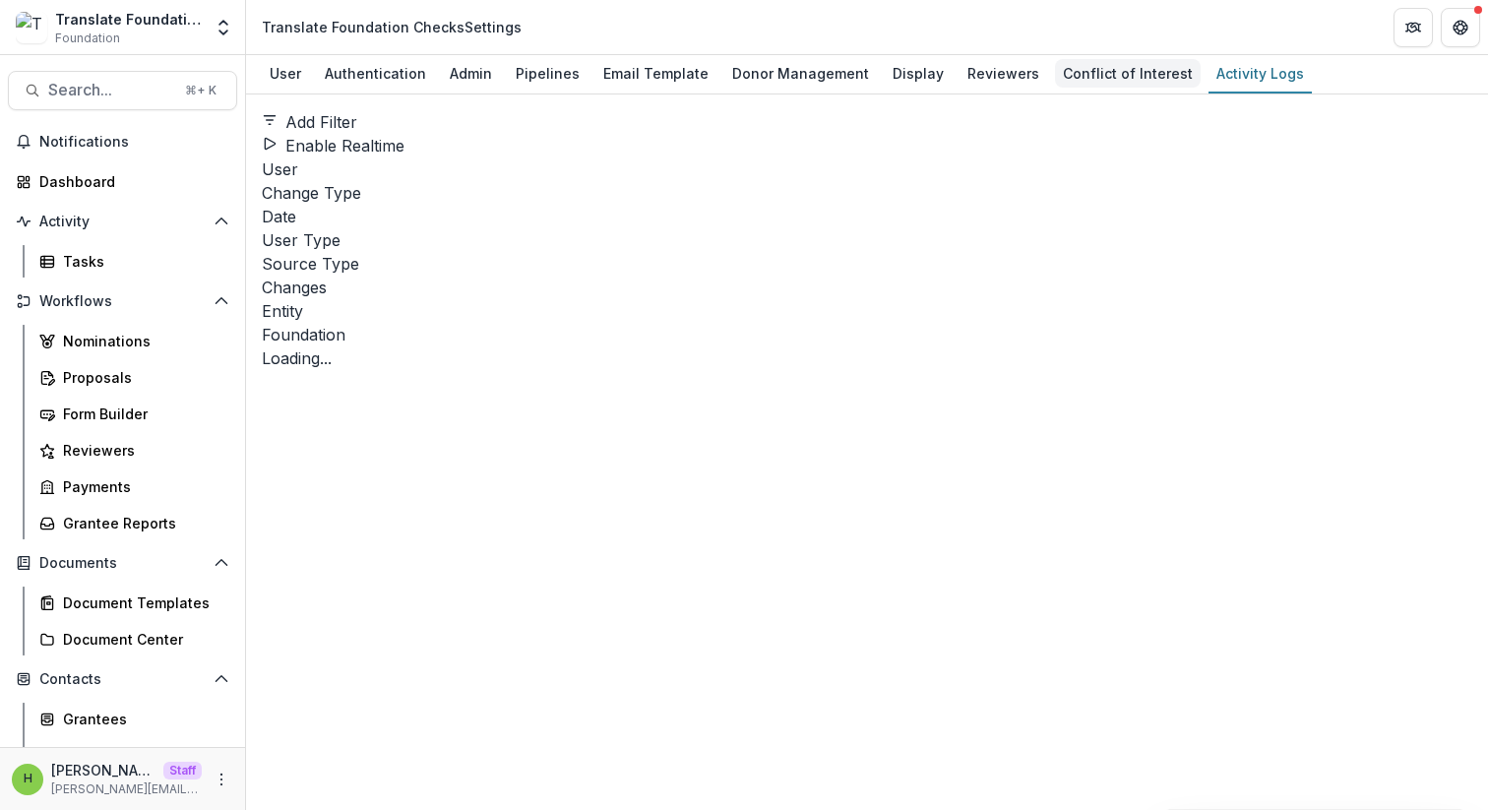  Describe the element at coordinates (1260, 74) in the screenshot. I see `a: Activity Logs` at that location.